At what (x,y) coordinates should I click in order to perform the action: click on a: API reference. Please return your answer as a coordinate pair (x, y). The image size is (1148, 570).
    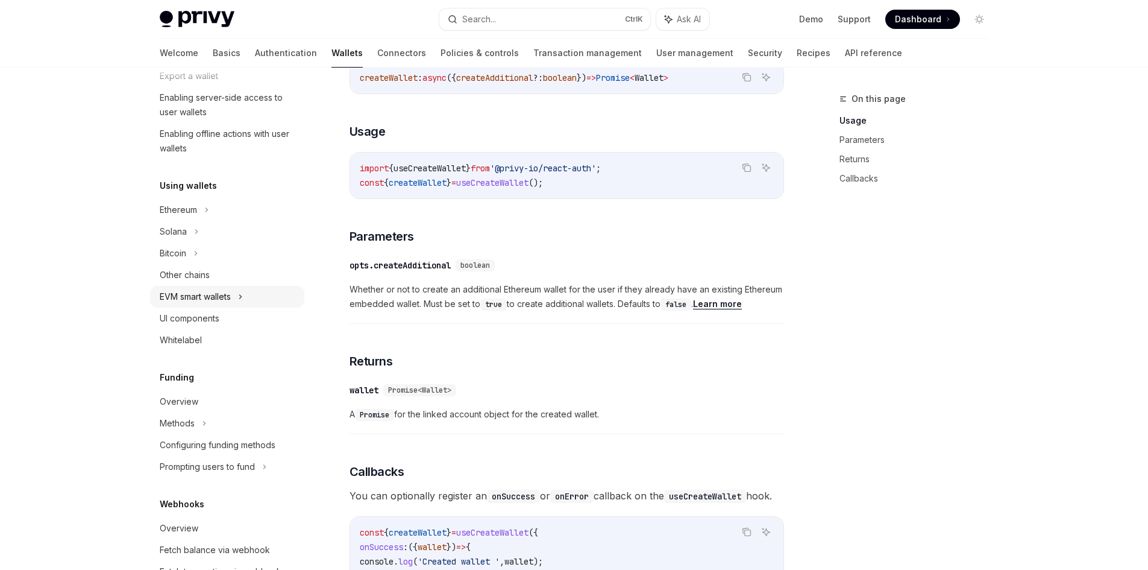
    Looking at the image, I should click on (874, 53).